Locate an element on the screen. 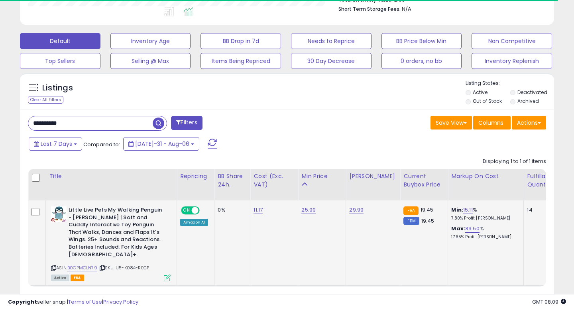 The width and height of the screenshot is (574, 310). span: Last 7 Days is located at coordinates (56, 144).